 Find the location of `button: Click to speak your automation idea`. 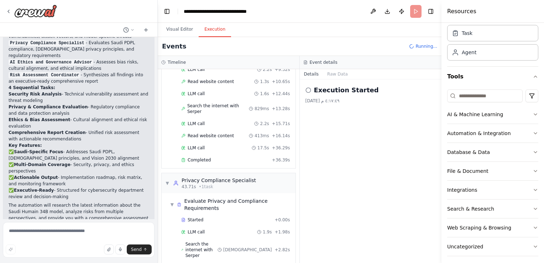

button: Click to speak your automation idea is located at coordinates (120, 249).